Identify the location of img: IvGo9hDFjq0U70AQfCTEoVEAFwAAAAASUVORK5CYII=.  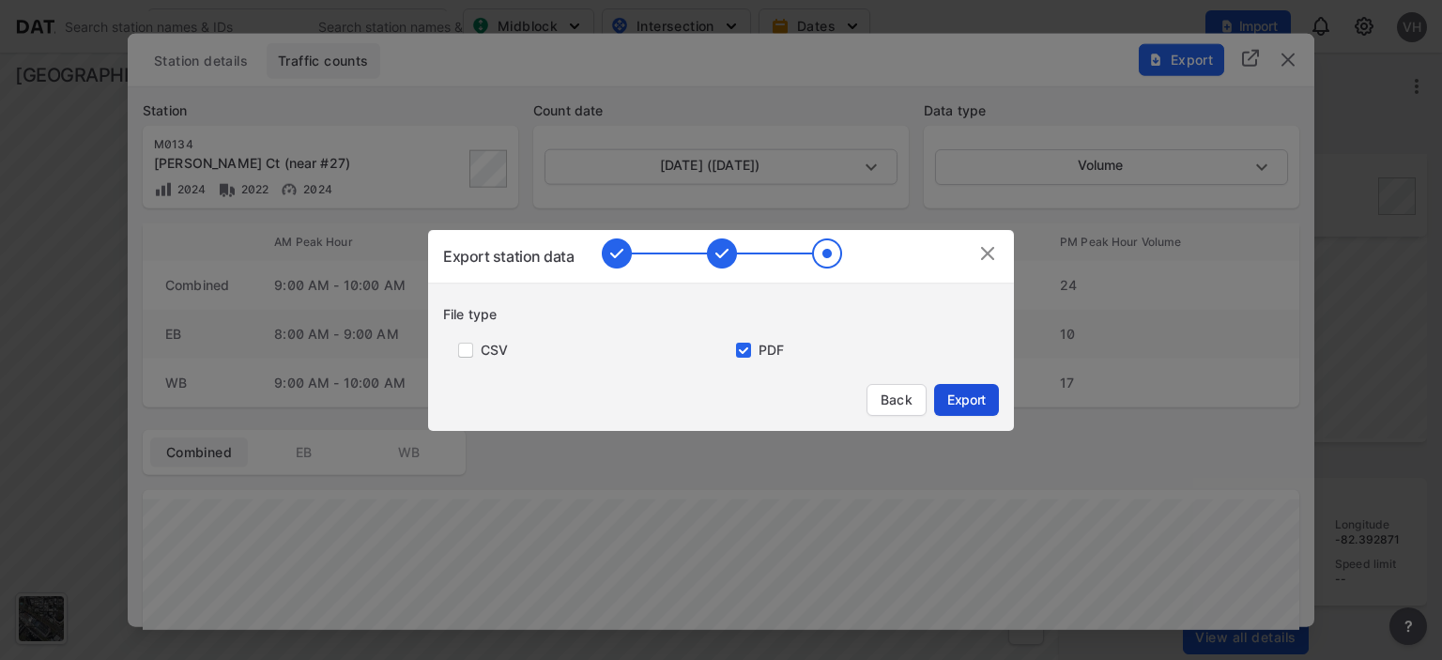
(988, 253).